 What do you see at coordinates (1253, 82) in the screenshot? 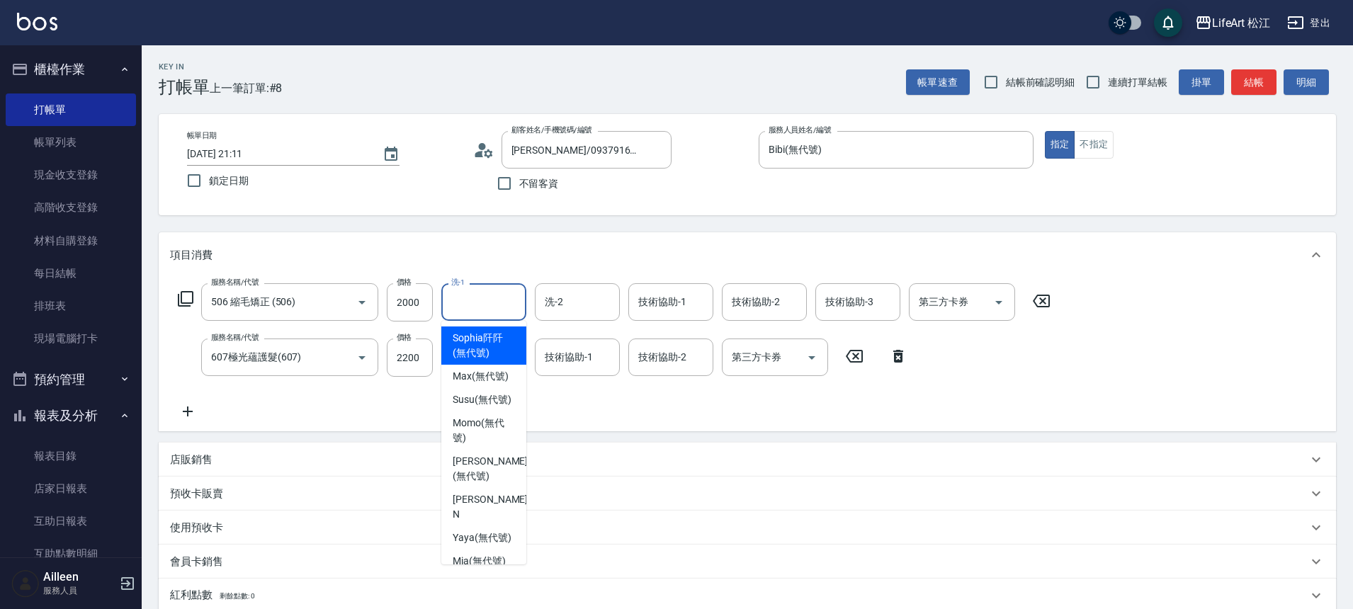
I see `button: 結帳` at bounding box center [1253, 82].